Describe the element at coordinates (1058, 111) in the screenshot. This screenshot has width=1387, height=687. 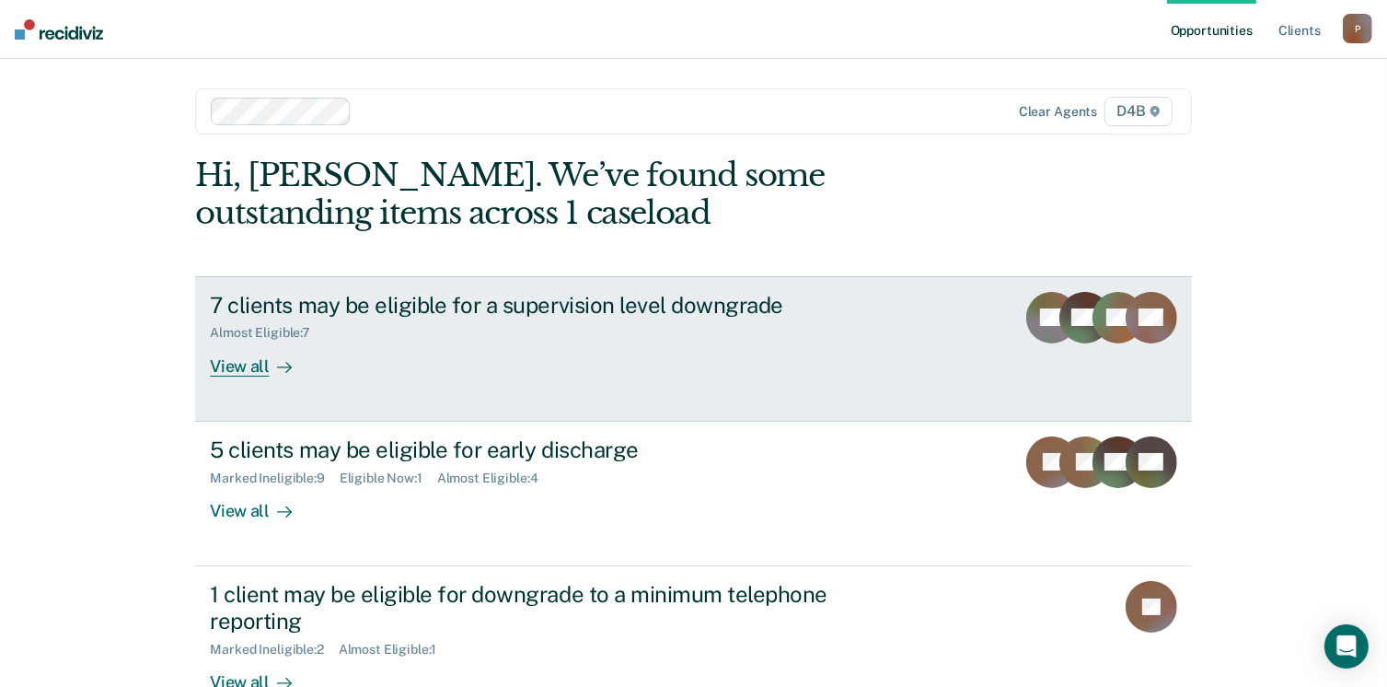
I see `div: Clear agents` at that location.